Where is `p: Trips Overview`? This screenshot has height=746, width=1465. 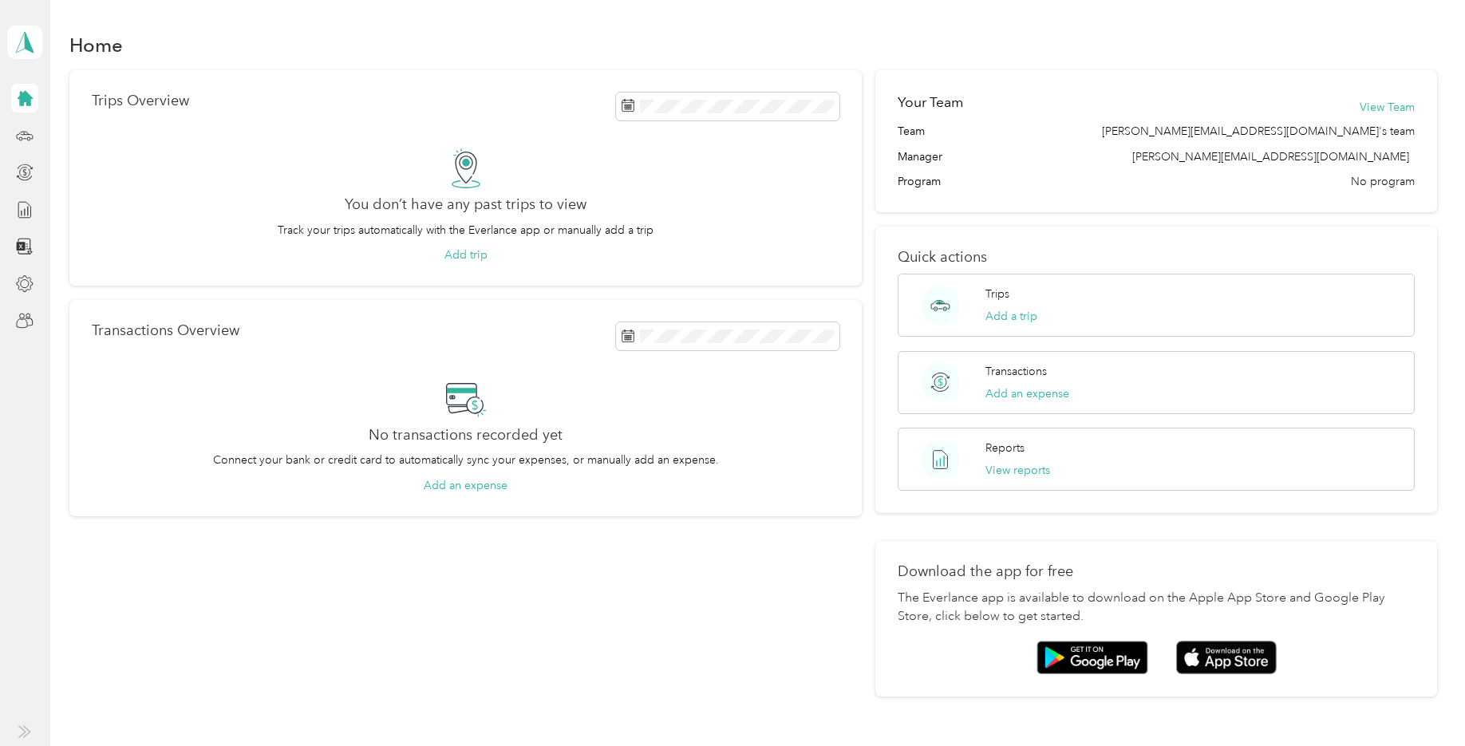
p: Trips Overview is located at coordinates (140, 101).